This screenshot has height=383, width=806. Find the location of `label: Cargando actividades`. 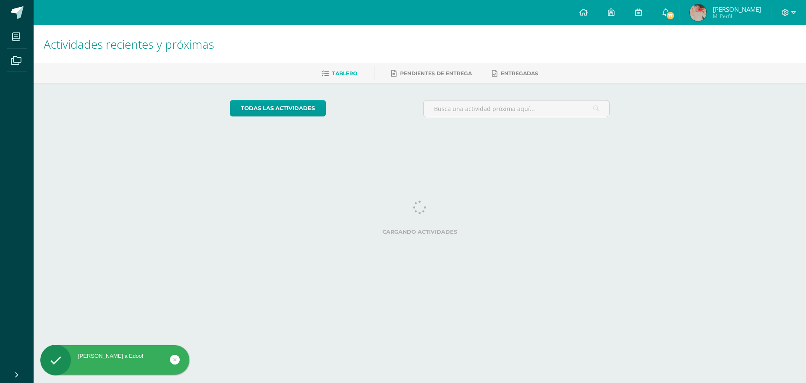

label: Cargando actividades is located at coordinates (420, 231).